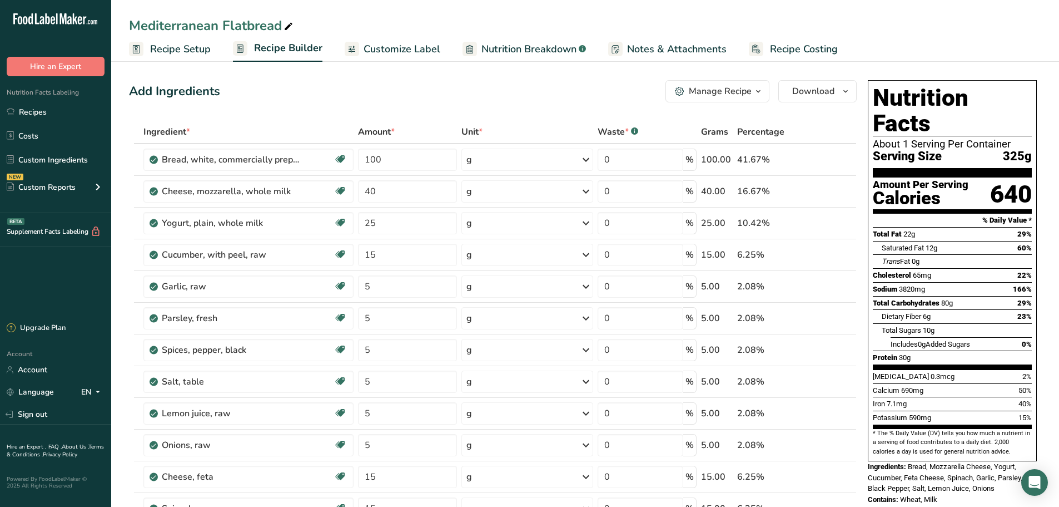 The image size is (1059, 507). Describe the element at coordinates (761, 132) in the screenshot. I see `span: Percentage` at that location.